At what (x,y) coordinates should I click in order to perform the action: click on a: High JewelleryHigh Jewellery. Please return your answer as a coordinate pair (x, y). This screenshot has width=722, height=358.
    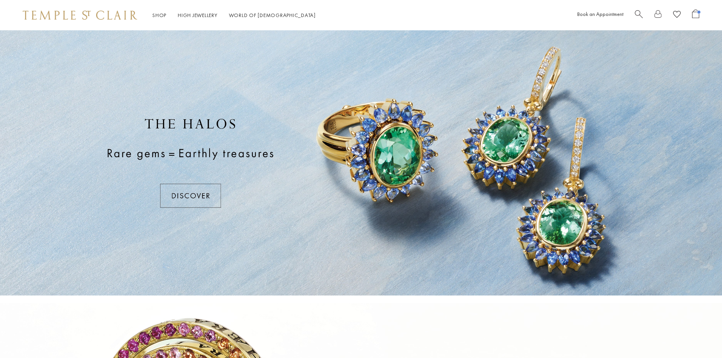
    Looking at the image, I should click on (197, 15).